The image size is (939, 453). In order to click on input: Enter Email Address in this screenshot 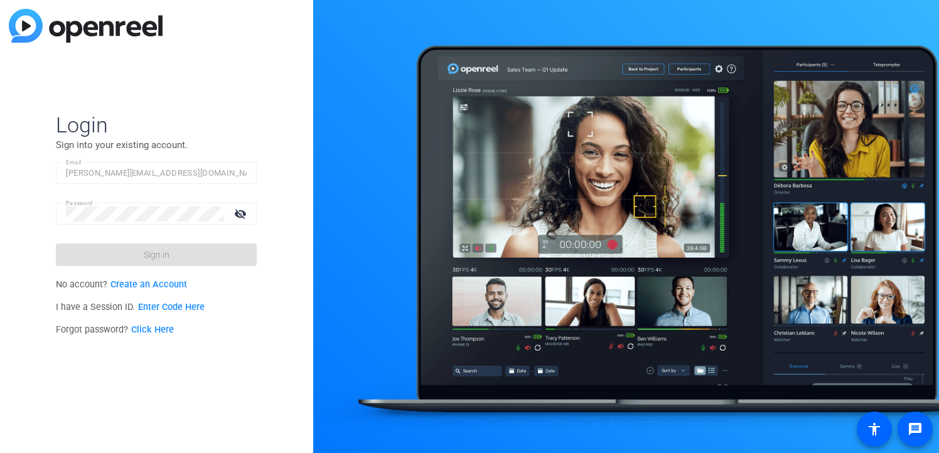, I will do `click(156, 173)`.